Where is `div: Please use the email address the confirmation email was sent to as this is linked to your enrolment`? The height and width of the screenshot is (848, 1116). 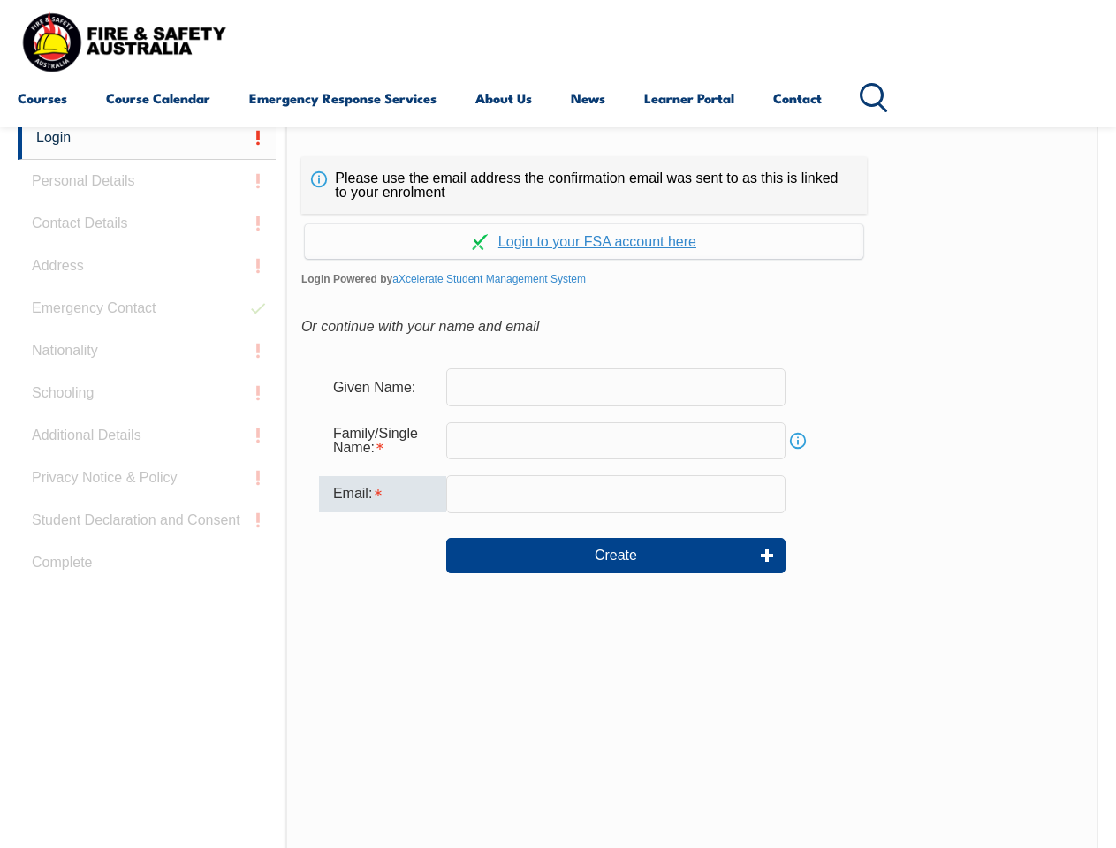 div: Please use the email address the confirmation email was sent to as this is linked to your enrolment is located at coordinates (584, 186).